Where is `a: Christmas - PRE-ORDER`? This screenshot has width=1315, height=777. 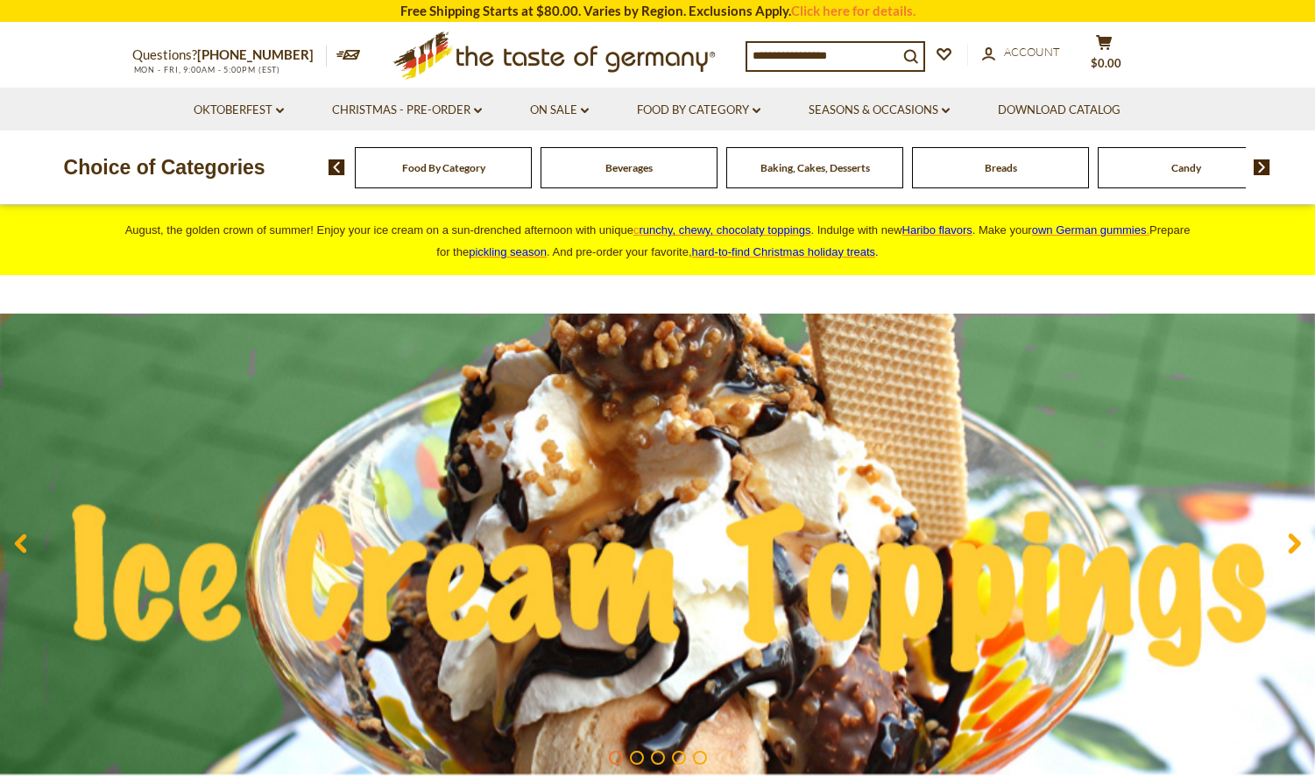
a: Christmas - PRE-ORDER is located at coordinates (407, 110).